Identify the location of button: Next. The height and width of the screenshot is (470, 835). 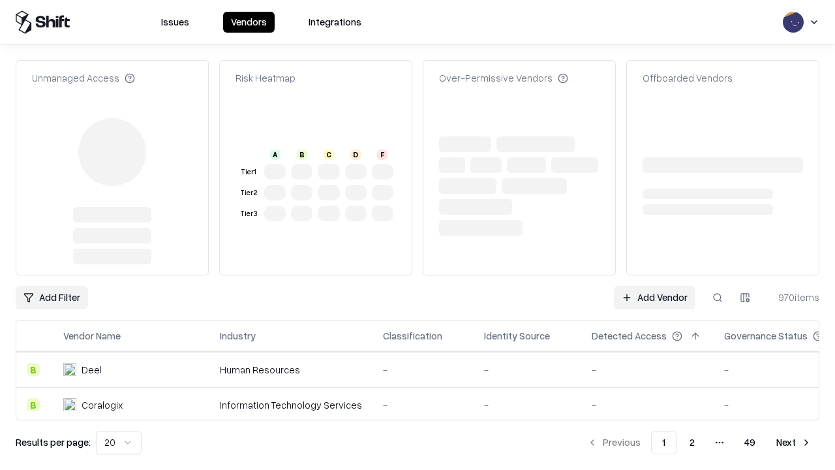
(794, 442).